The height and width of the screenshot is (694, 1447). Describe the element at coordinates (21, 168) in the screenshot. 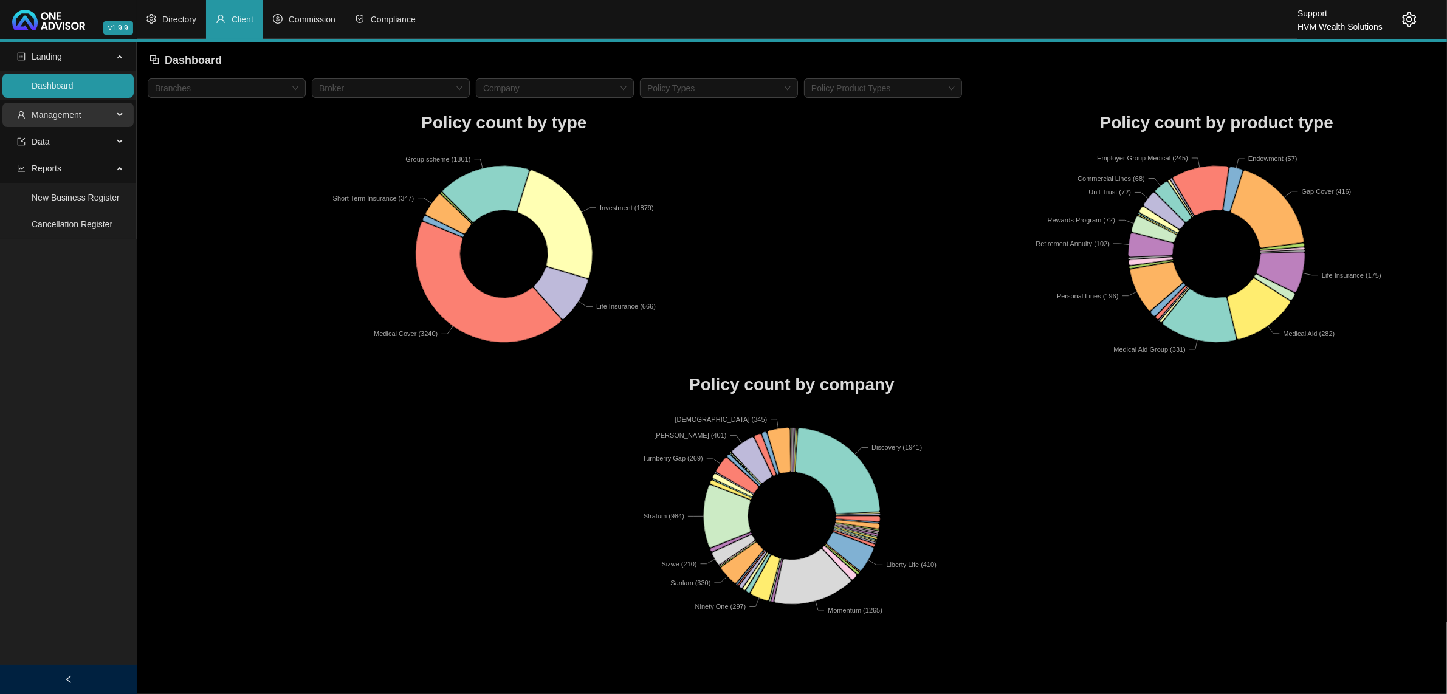

I see `span: line-chart` at that location.